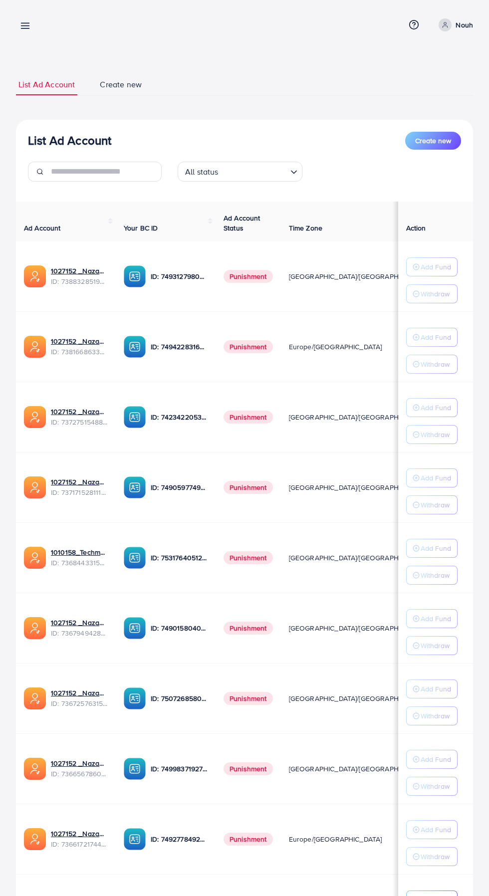 The width and height of the screenshot is (489, 896). I want to click on span: Your BC ID, so click(141, 228).